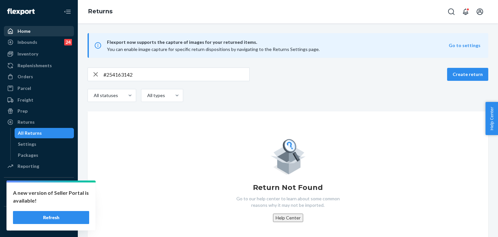 This screenshot has height=237, width=498. Describe the element at coordinates (44, 144) in the screenshot. I see `a: Settings` at that location.